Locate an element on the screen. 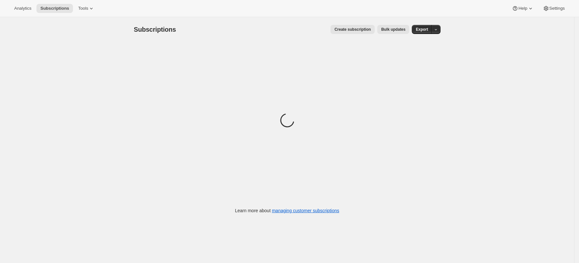 This screenshot has height=263, width=579. span: Settings is located at coordinates (557, 8).